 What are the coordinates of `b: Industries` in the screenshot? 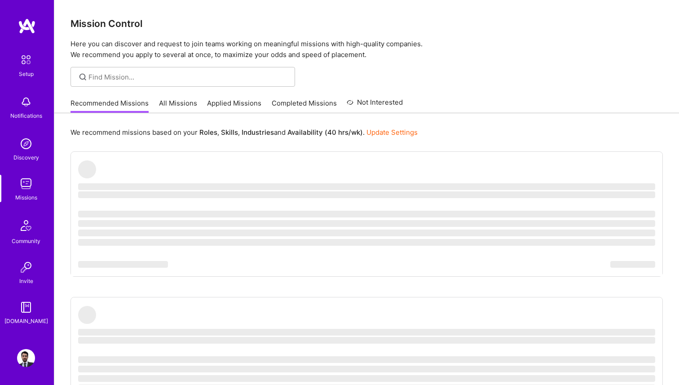 It's located at (258, 132).